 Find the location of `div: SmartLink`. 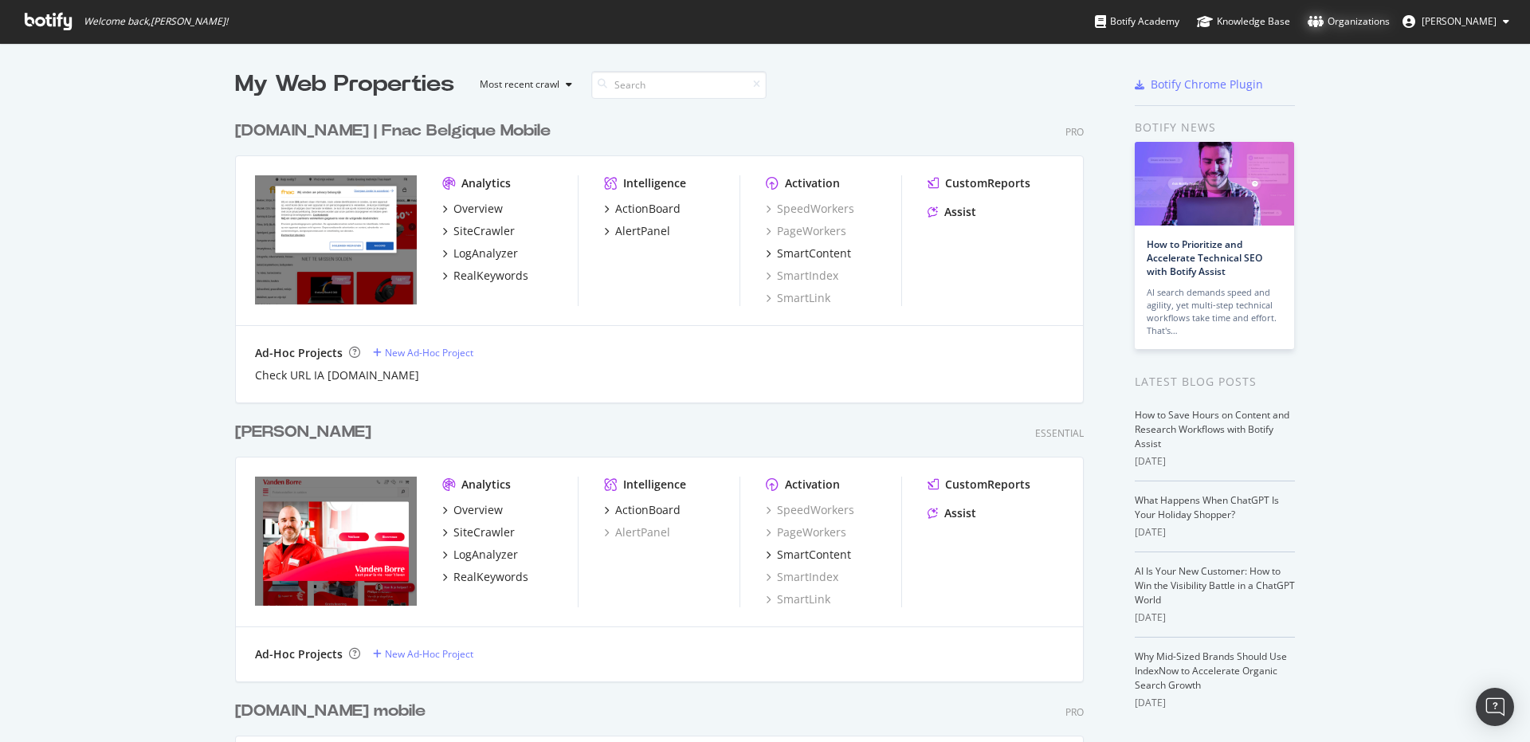

div: SmartLink is located at coordinates (798, 298).